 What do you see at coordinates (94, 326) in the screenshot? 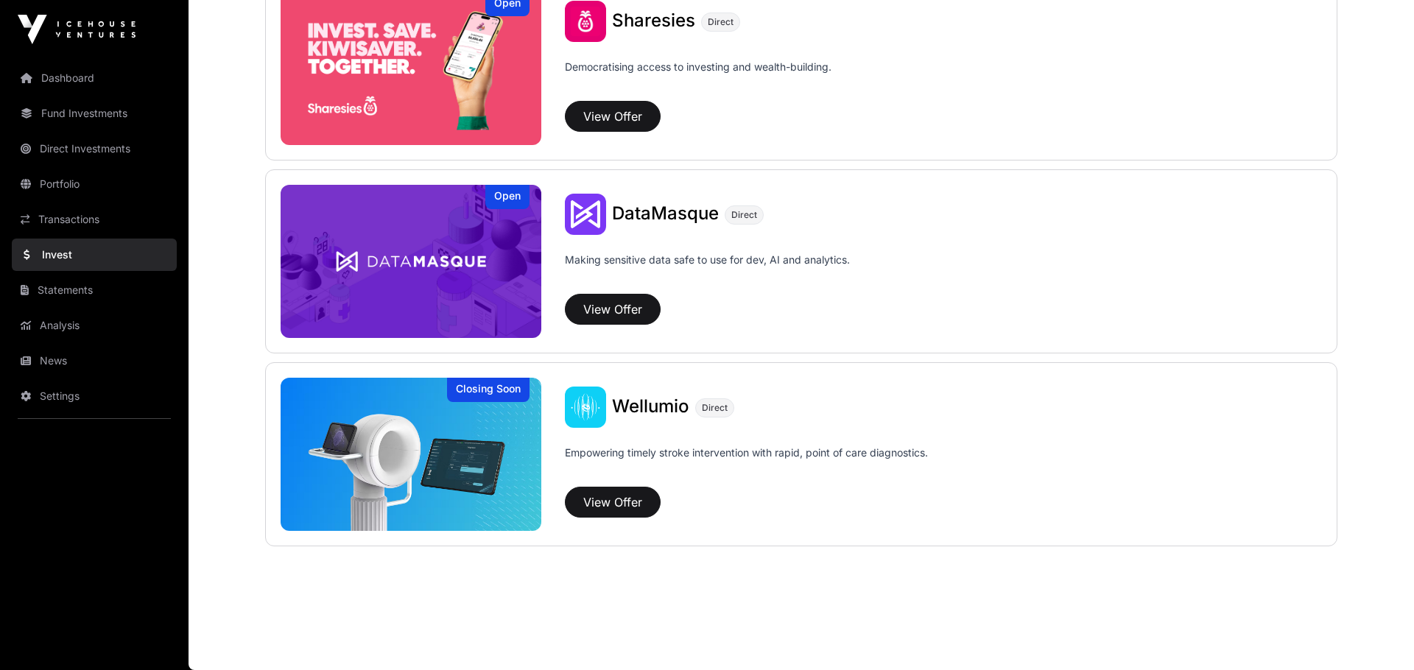
I see `a: Analysis` at bounding box center [94, 326].